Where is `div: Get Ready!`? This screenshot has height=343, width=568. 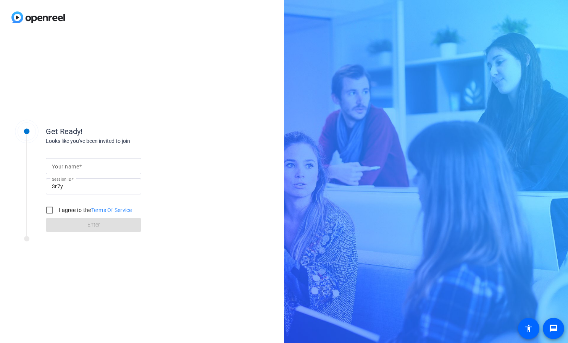
div: Get Ready! is located at coordinates (122, 131).